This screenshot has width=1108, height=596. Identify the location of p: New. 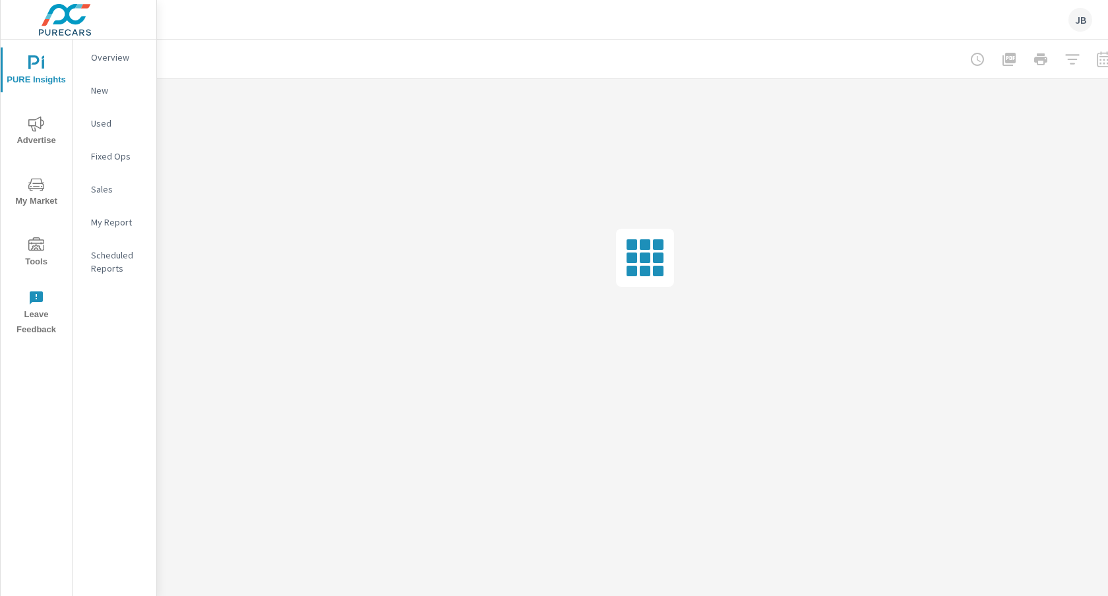
(118, 90).